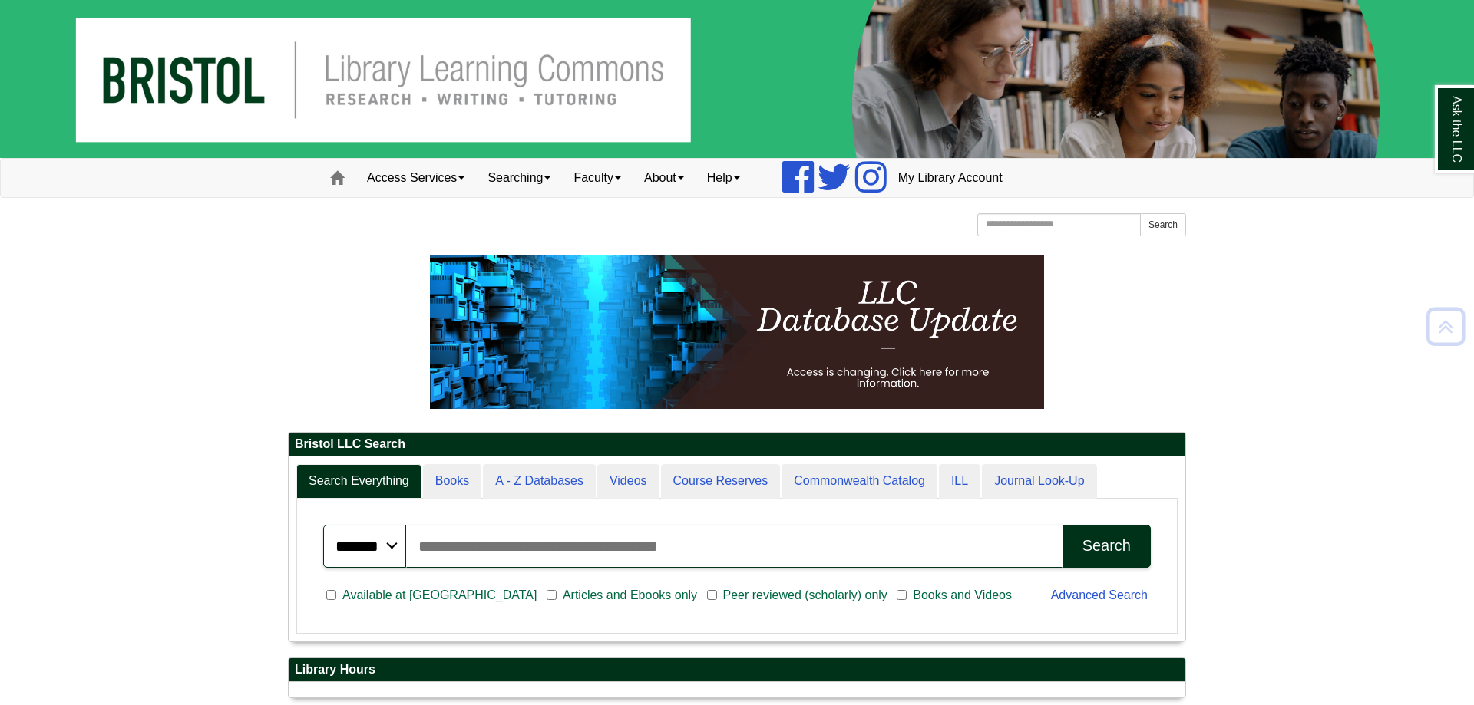 The image size is (1474, 705). Describe the element at coordinates (358, 481) in the screenshot. I see `a: Search Everything` at that location.